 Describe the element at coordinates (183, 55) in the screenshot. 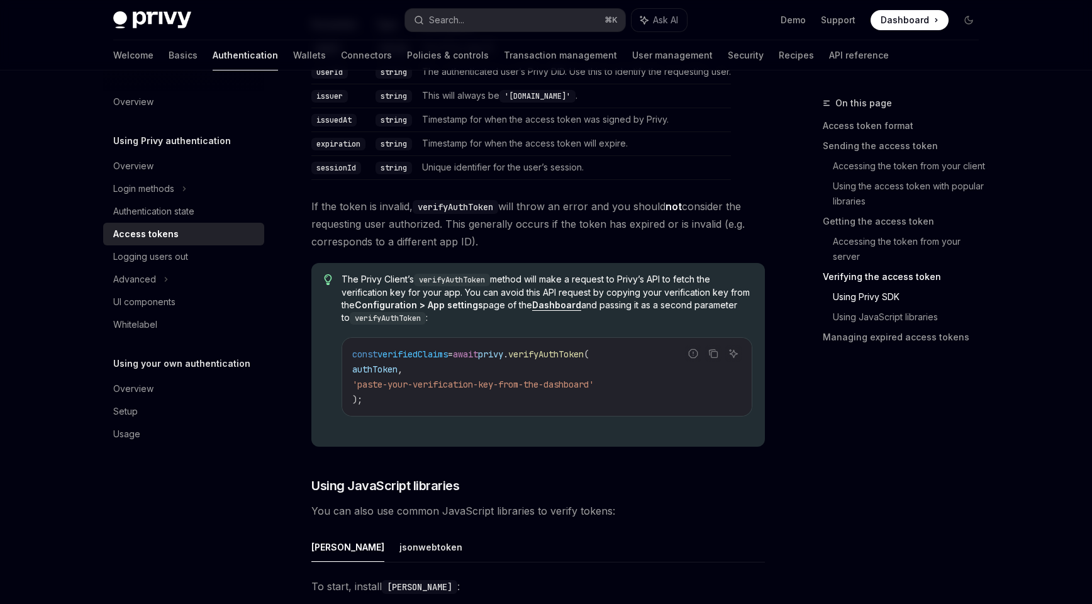

I see `a: Basics` at that location.